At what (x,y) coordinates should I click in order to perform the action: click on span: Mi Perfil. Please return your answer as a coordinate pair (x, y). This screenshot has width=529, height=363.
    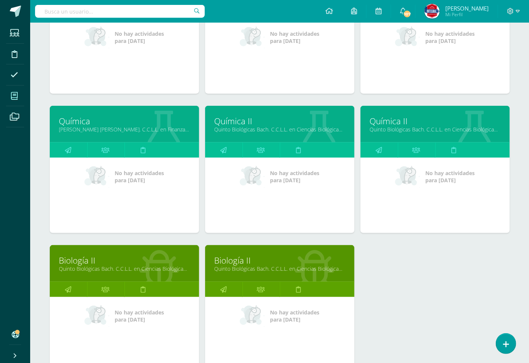
    Looking at the image, I should click on (467, 14).